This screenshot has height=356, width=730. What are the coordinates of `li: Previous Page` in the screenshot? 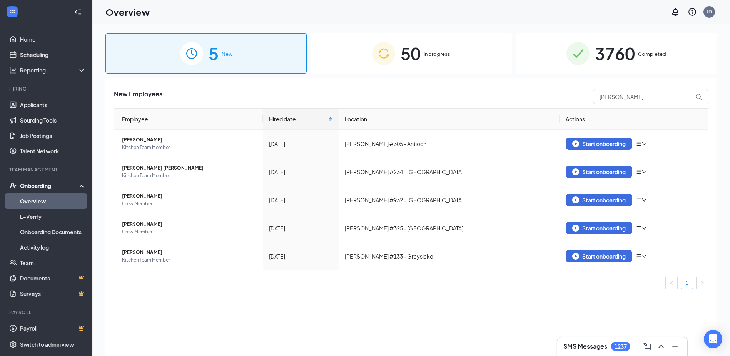 It's located at (672, 282).